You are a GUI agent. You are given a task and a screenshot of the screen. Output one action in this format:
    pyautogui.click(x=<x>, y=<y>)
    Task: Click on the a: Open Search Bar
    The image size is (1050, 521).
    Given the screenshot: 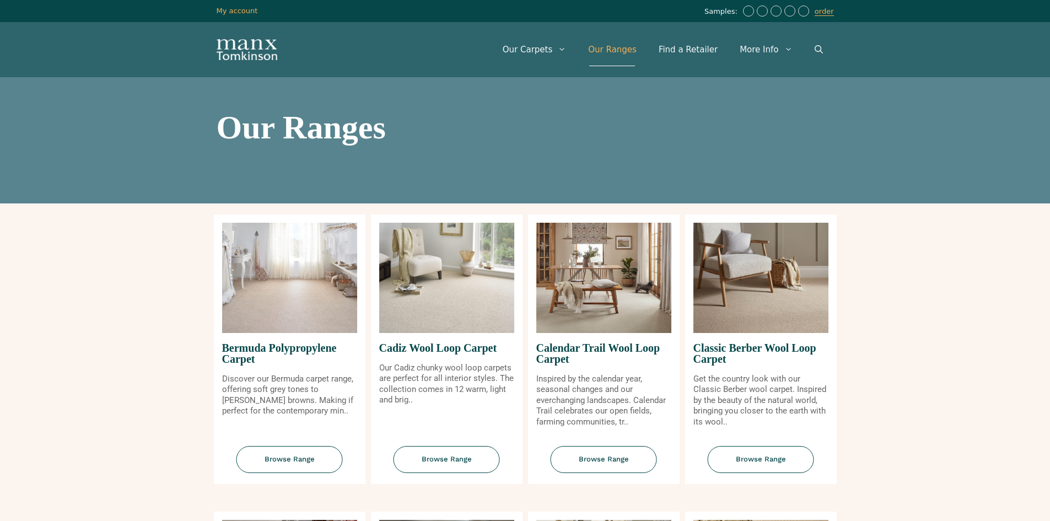 What is the action you would take?
    pyautogui.click(x=818, y=50)
    